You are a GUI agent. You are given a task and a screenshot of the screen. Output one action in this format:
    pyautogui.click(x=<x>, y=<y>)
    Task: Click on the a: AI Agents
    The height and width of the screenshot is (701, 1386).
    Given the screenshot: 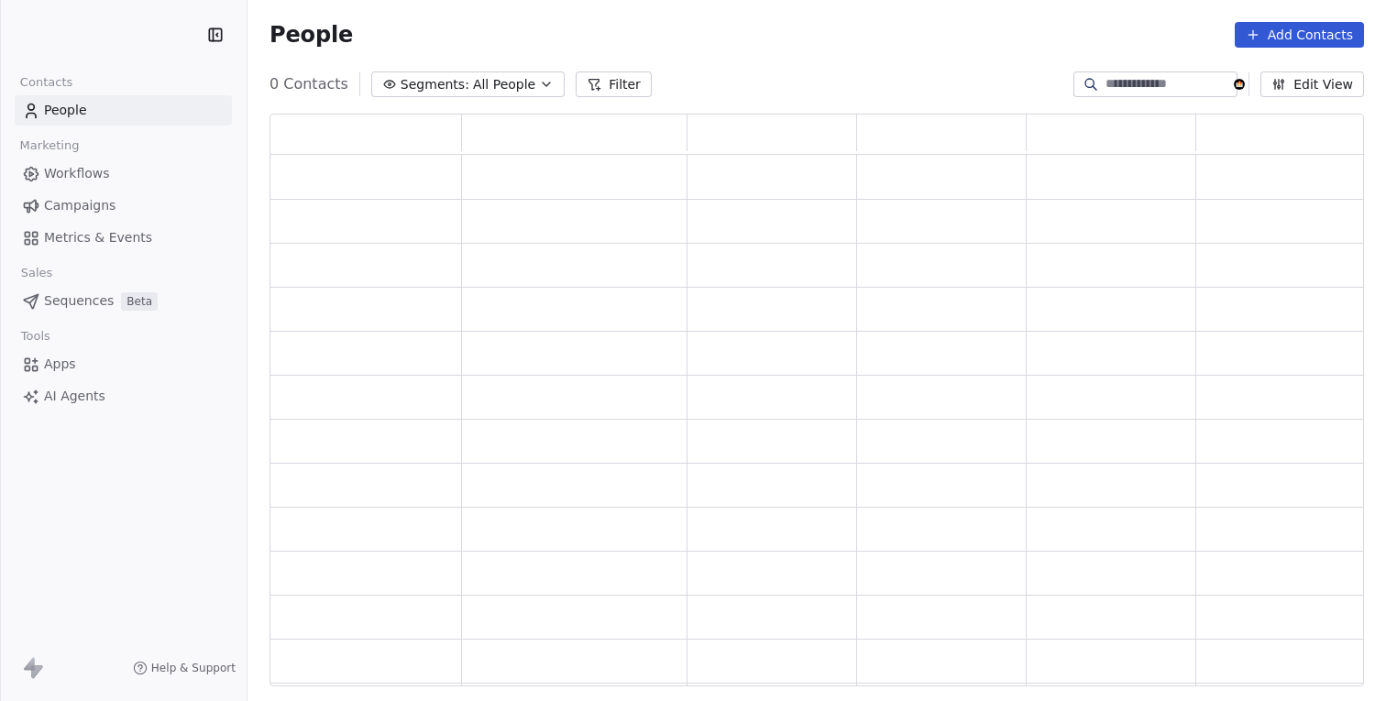 What is the action you would take?
    pyautogui.click(x=123, y=396)
    